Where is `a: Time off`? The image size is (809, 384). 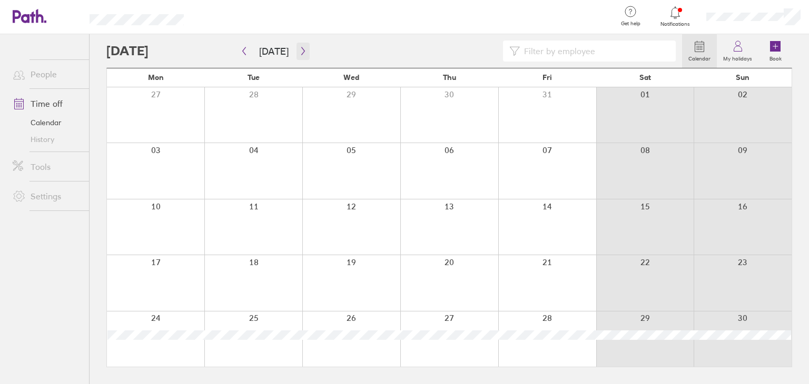 a: Time off is located at coordinates (46, 104).